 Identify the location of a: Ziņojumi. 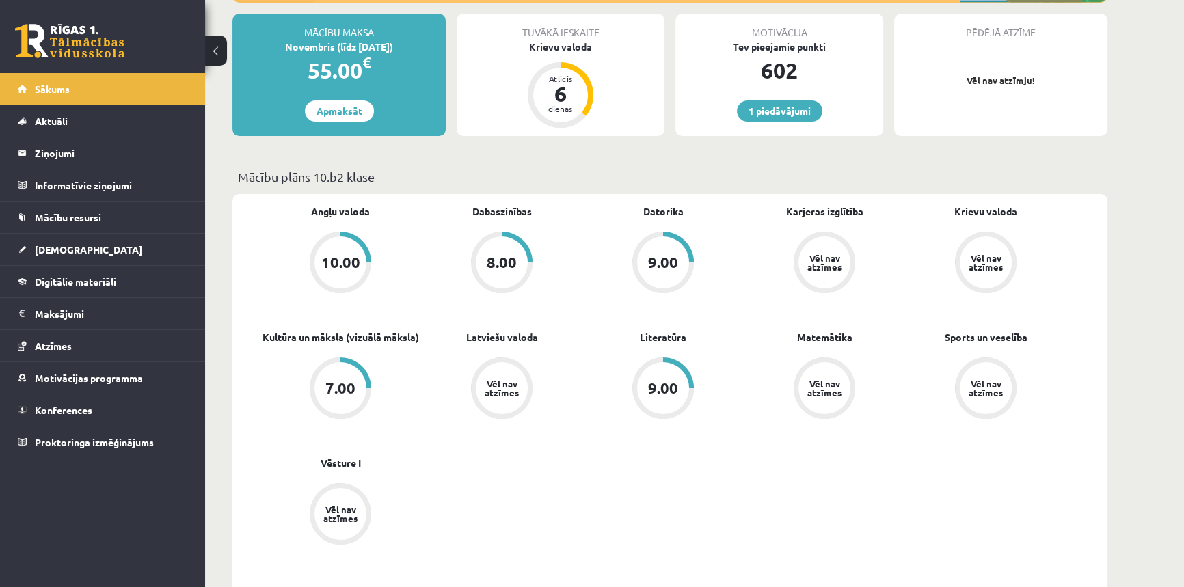
(103, 153).